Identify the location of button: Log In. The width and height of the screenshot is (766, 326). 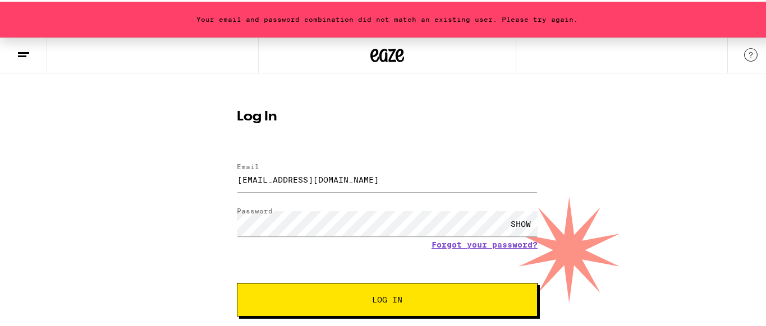
(387, 298).